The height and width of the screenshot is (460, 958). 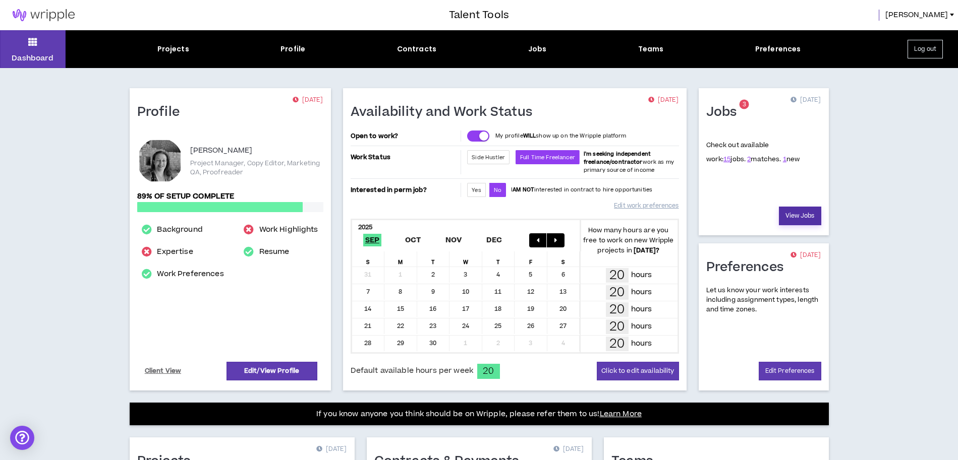 What do you see at coordinates (180, 230) in the screenshot?
I see `a: Background` at bounding box center [180, 230].